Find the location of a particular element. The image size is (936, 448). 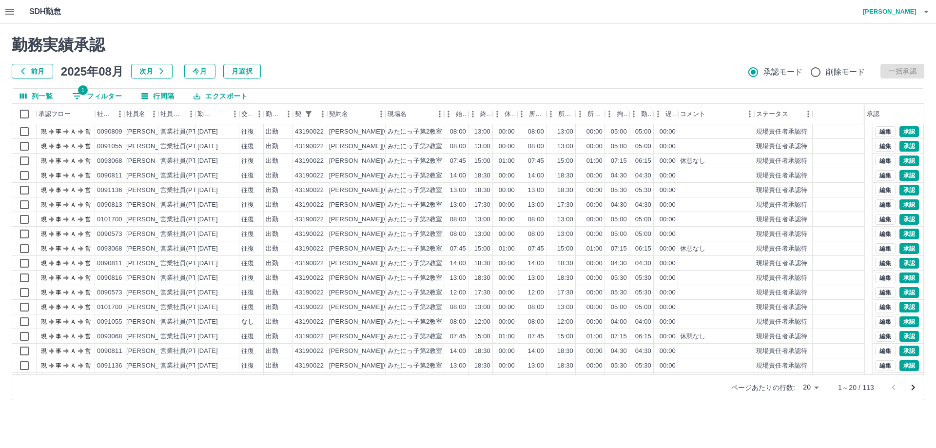

div: 休憩 is located at coordinates (510, 114).